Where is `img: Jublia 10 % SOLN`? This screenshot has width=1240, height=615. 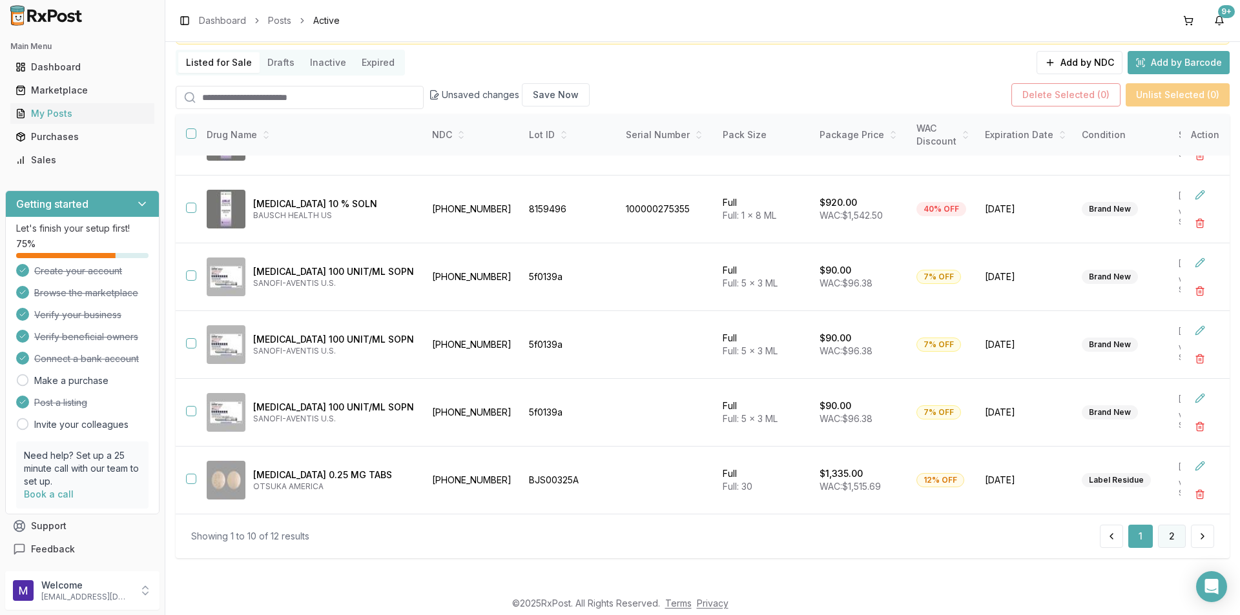 img: Jublia 10 % SOLN is located at coordinates (226, 209).